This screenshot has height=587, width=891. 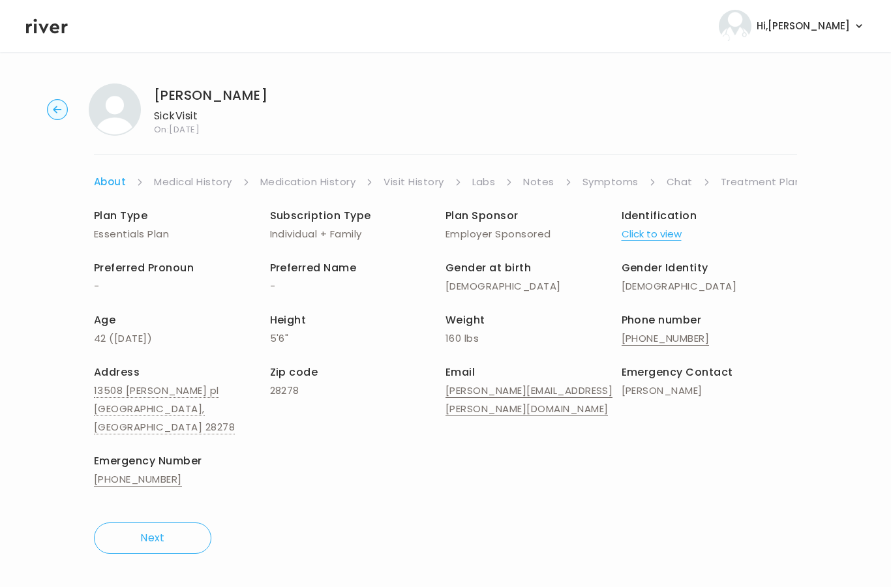 I want to click on p: Sick Visit, so click(x=211, y=116).